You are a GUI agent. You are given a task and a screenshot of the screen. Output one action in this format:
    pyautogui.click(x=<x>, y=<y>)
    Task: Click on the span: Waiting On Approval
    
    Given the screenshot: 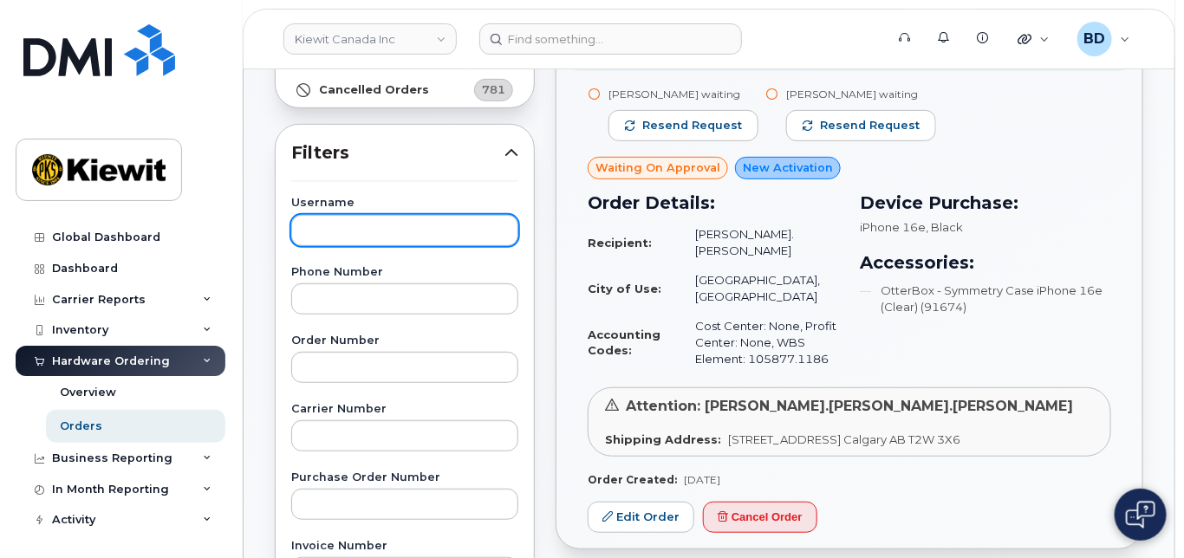 What is the action you would take?
    pyautogui.click(x=658, y=167)
    